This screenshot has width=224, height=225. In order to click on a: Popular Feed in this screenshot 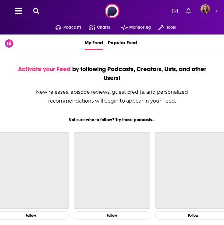, I will do `click(123, 42)`.